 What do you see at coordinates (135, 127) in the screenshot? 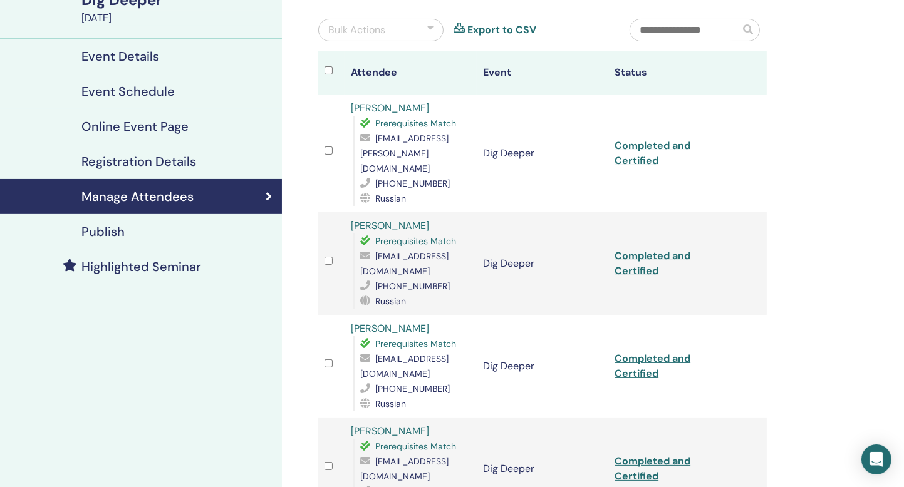
I see `h4: Online Event Page` at bounding box center [135, 127].